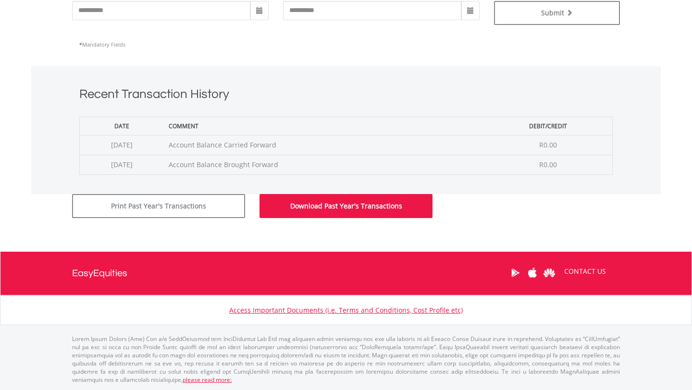 This screenshot has height=390, width=692. Describe the element at coordinates (548, 126) in the screenshot. I see `th: Debit/Credit` at that location.